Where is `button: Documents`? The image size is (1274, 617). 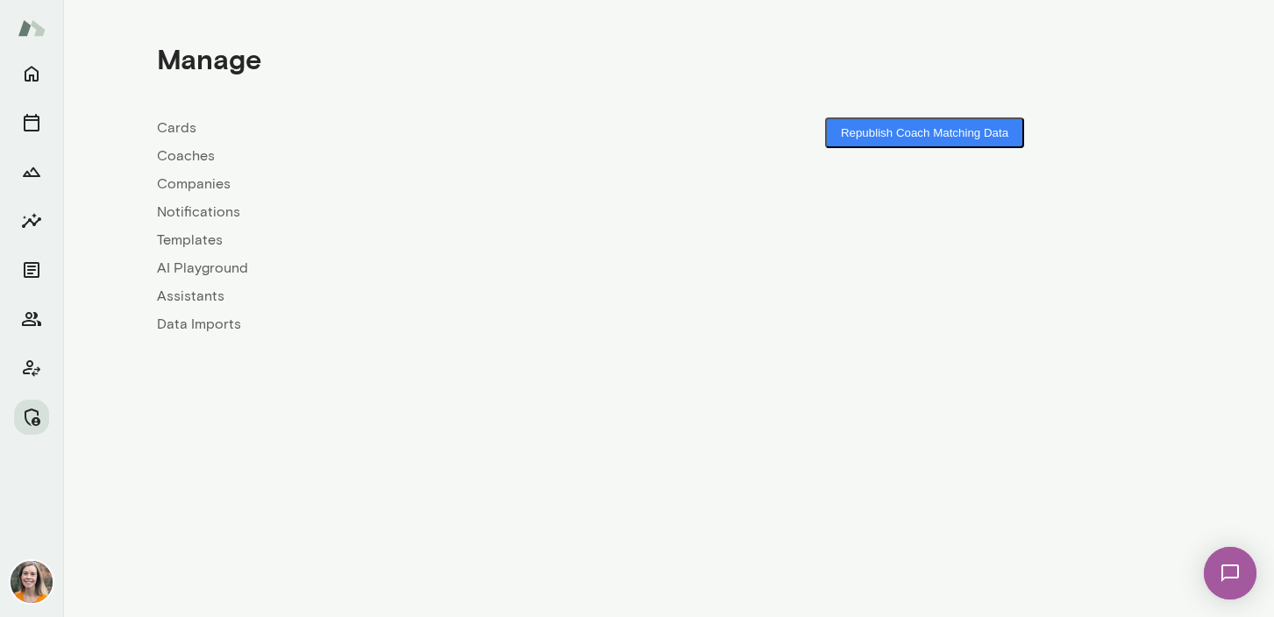 button: Documents is located at coordinates (32, 270).